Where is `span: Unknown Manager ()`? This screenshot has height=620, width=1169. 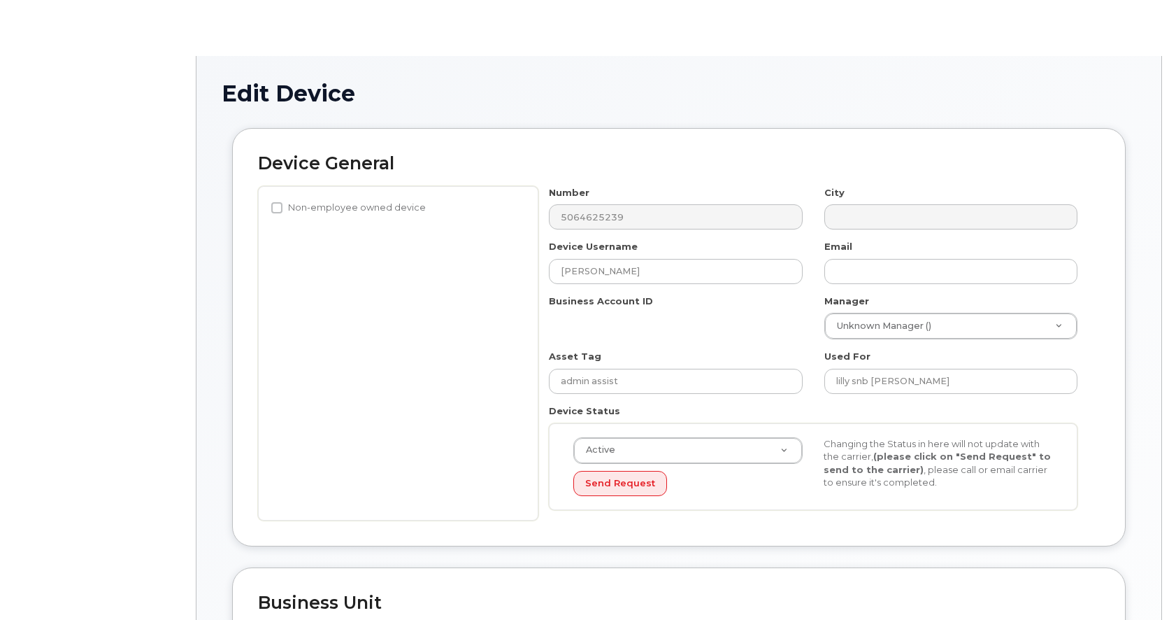
span: Unknown Manager () is located at coordinates (880, 326).